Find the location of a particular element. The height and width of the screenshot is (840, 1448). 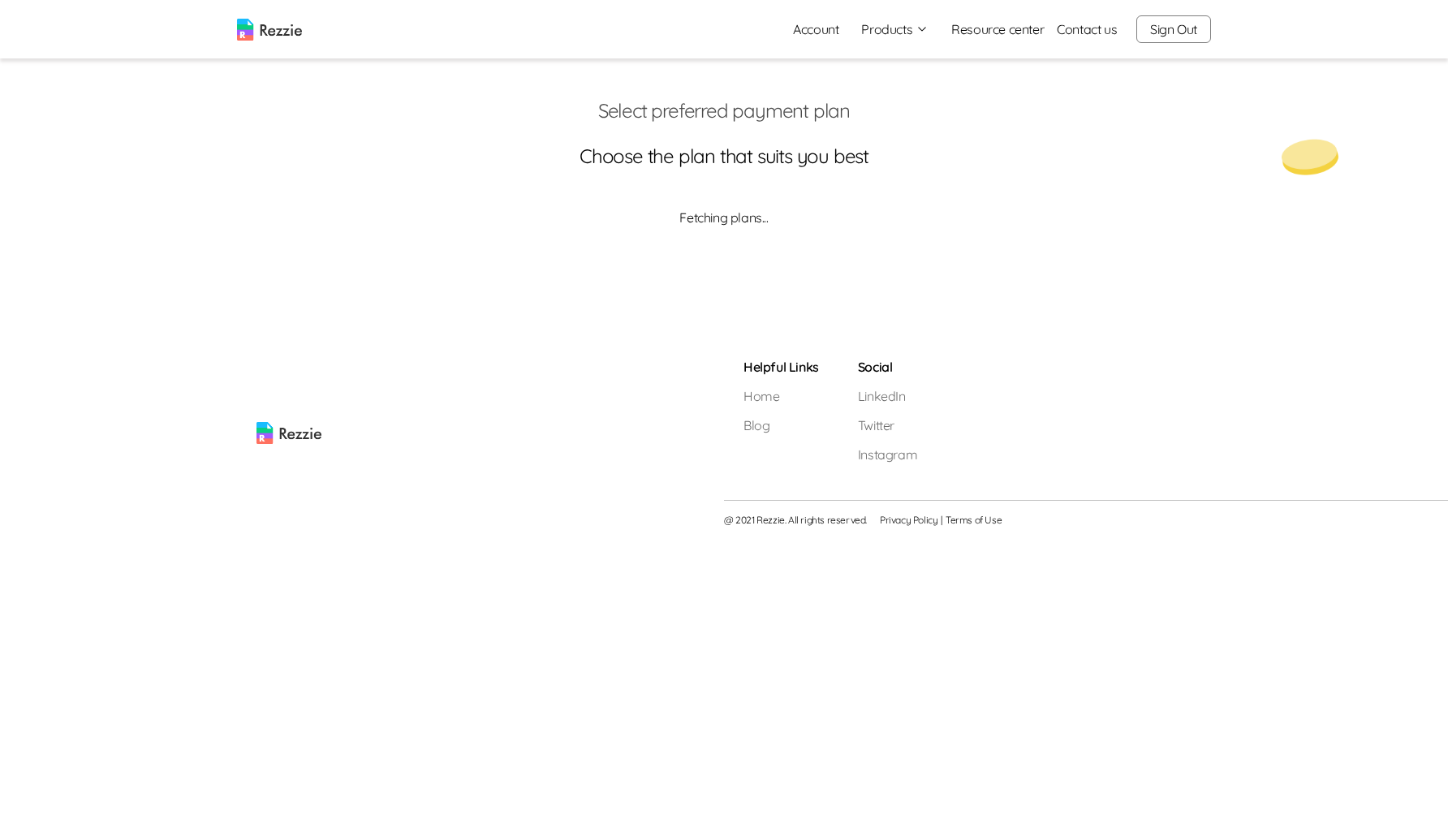

a: Home is located at coordinates (781, 396).